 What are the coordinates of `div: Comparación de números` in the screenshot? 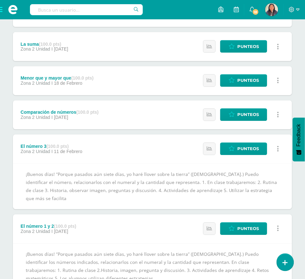 It's located at (60, 112).